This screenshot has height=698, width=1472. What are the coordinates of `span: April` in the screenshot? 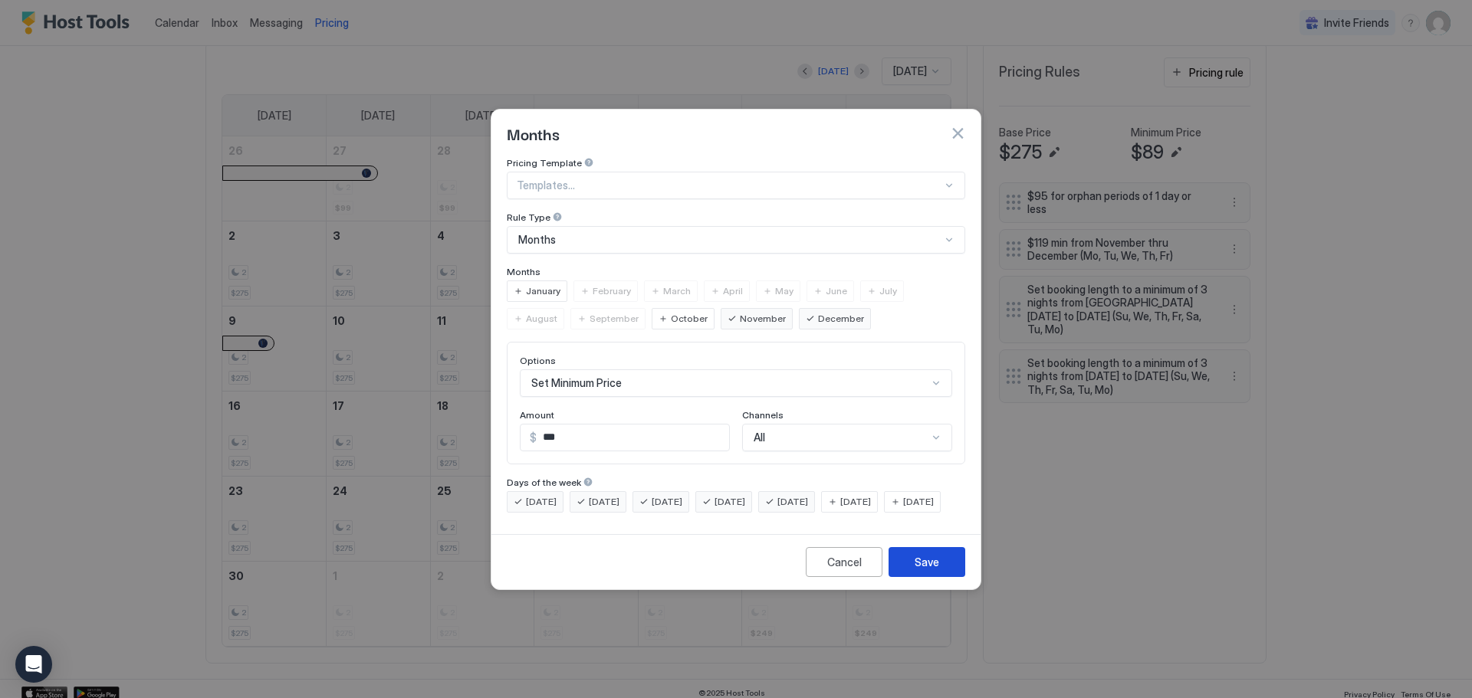 It's located at (733, 291).